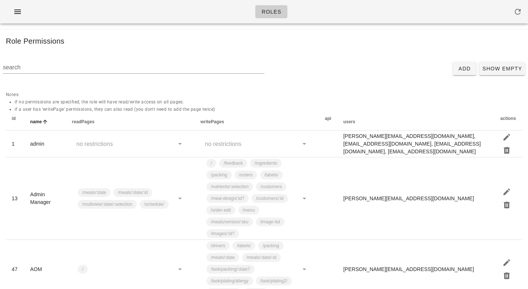  I want to click on span: Notes:, so click(264, 102).